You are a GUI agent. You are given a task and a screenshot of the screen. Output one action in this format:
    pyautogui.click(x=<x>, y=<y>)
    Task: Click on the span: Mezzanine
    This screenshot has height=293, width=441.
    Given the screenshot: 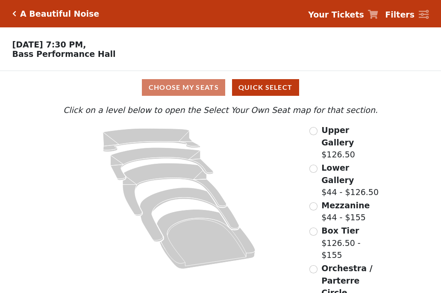 What is the action you would take?
    pyautogui.click(x=346, y=205)
    